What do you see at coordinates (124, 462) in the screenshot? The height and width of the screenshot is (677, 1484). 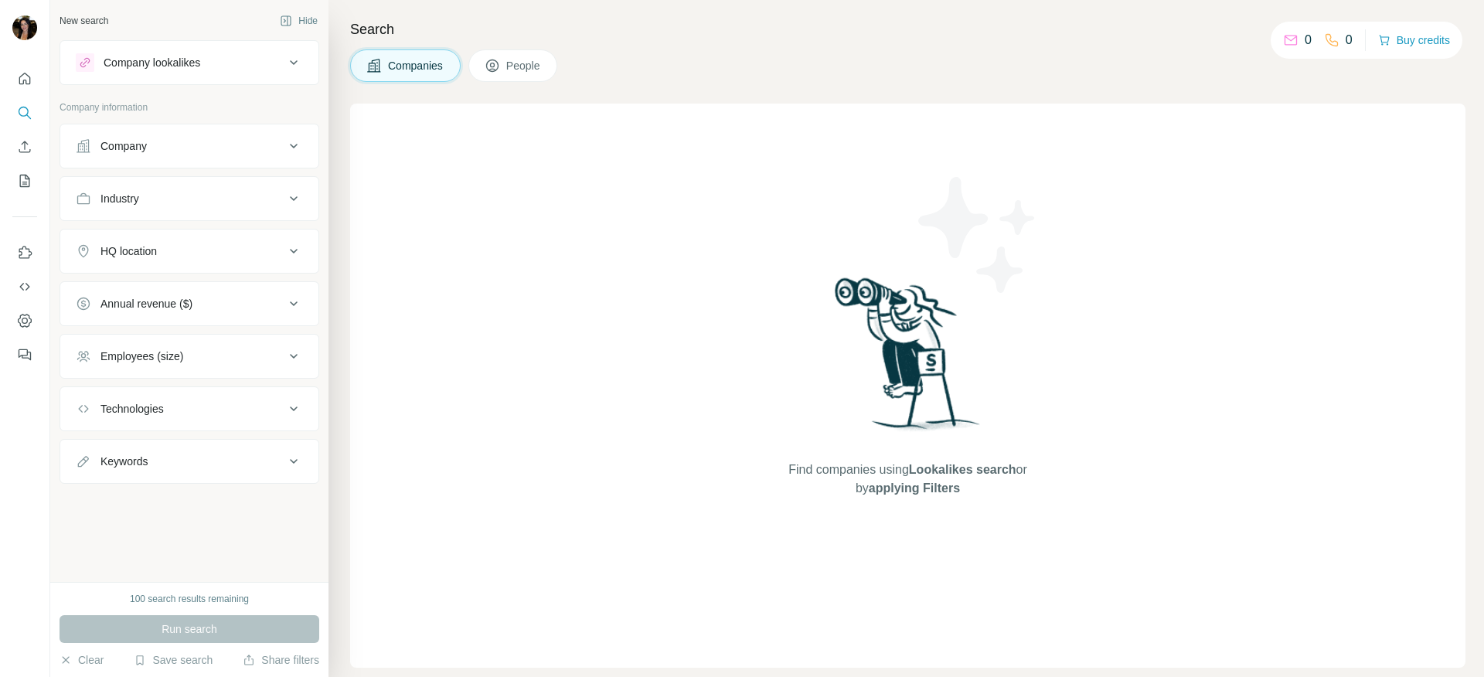 I see `div: Keywords` at bounding box center [124, 462].